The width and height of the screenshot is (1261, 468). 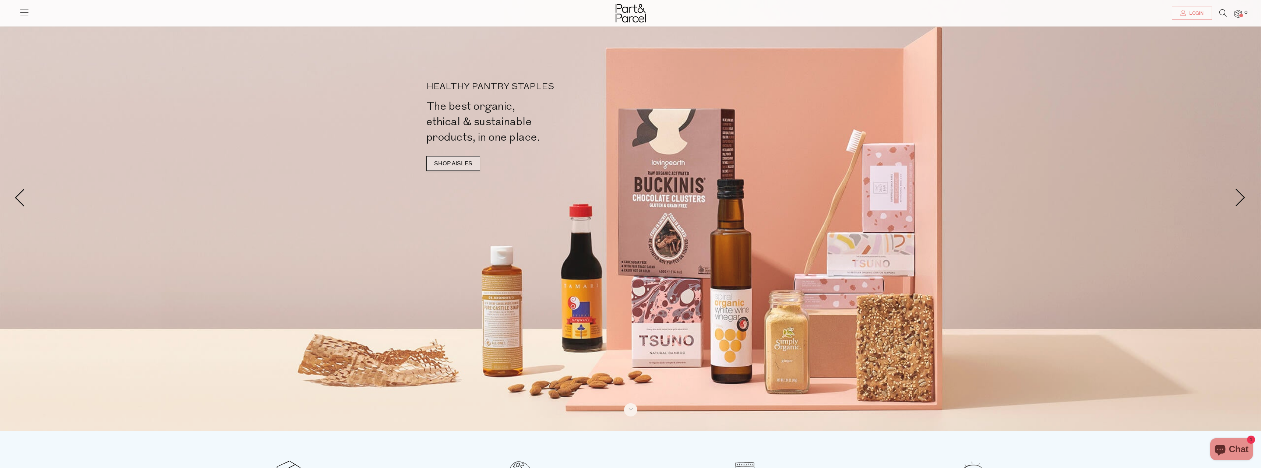 What do you see at coordinates (1232, 450) in the screenshot?
I see `inbox-online-store-chat: Shopify online store chat` at bounding box center [1232, 450].